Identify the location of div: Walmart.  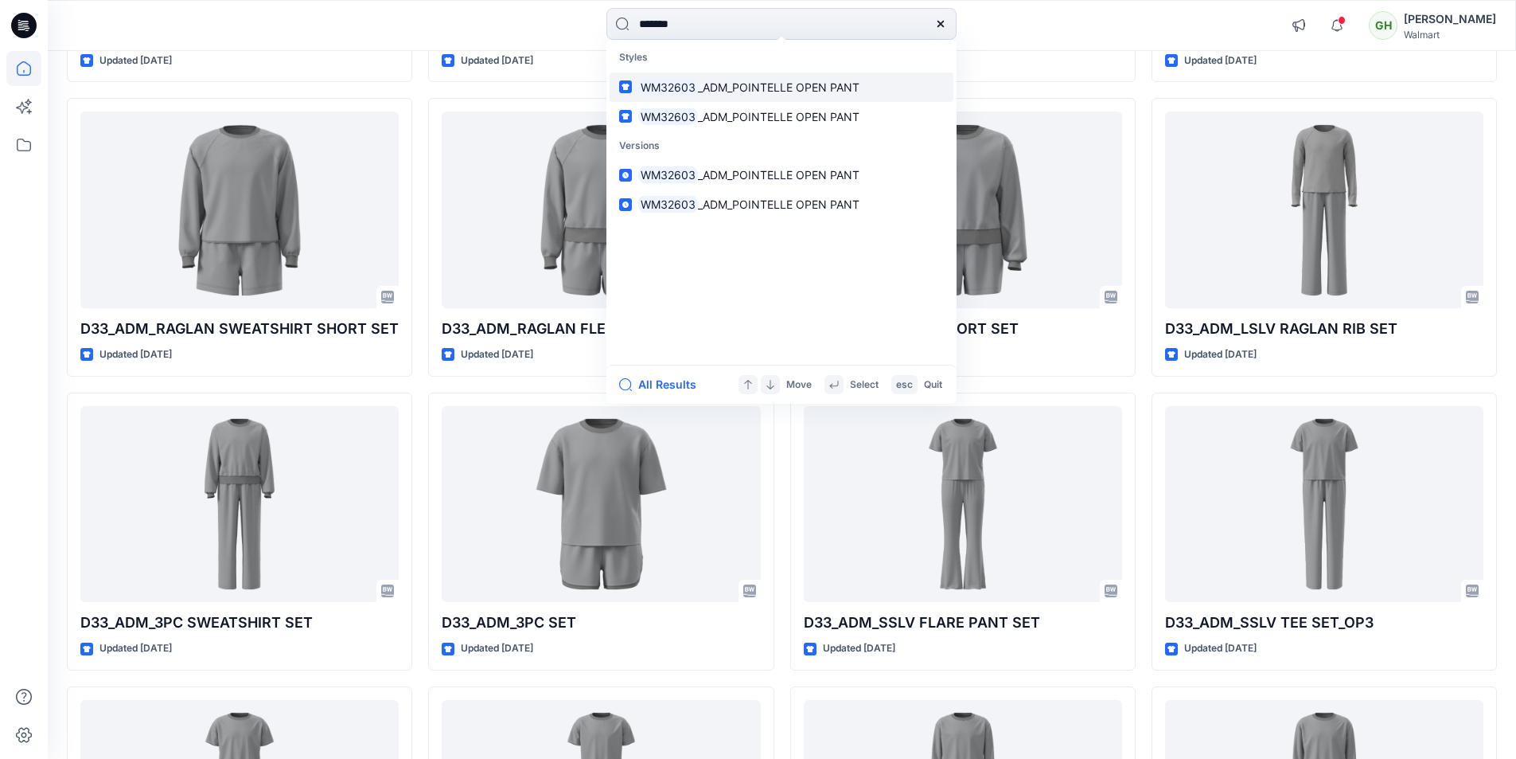
(1450, 34).